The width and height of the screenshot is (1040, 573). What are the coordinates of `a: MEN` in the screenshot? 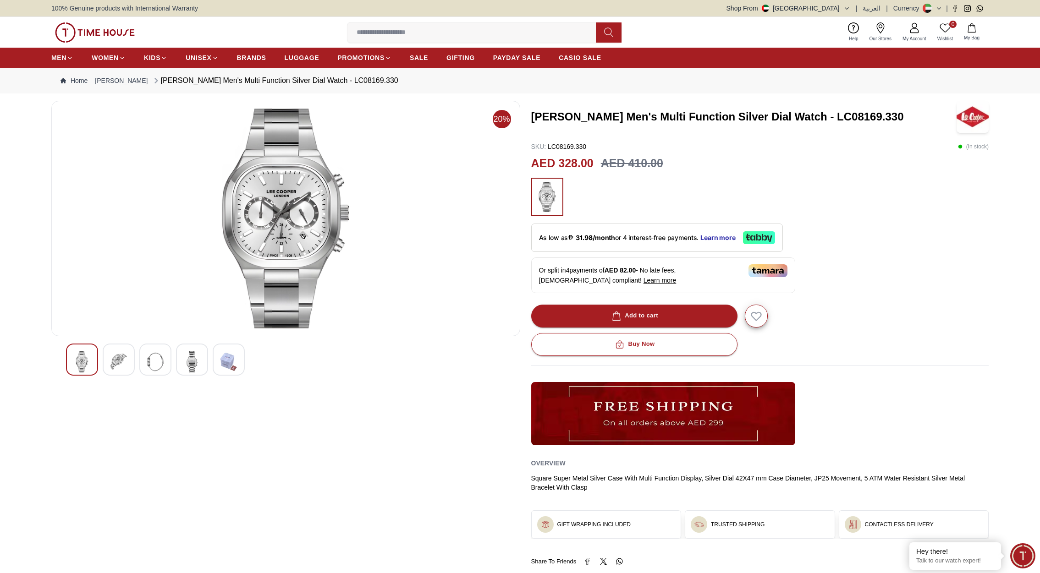 It's located at (62, 58).